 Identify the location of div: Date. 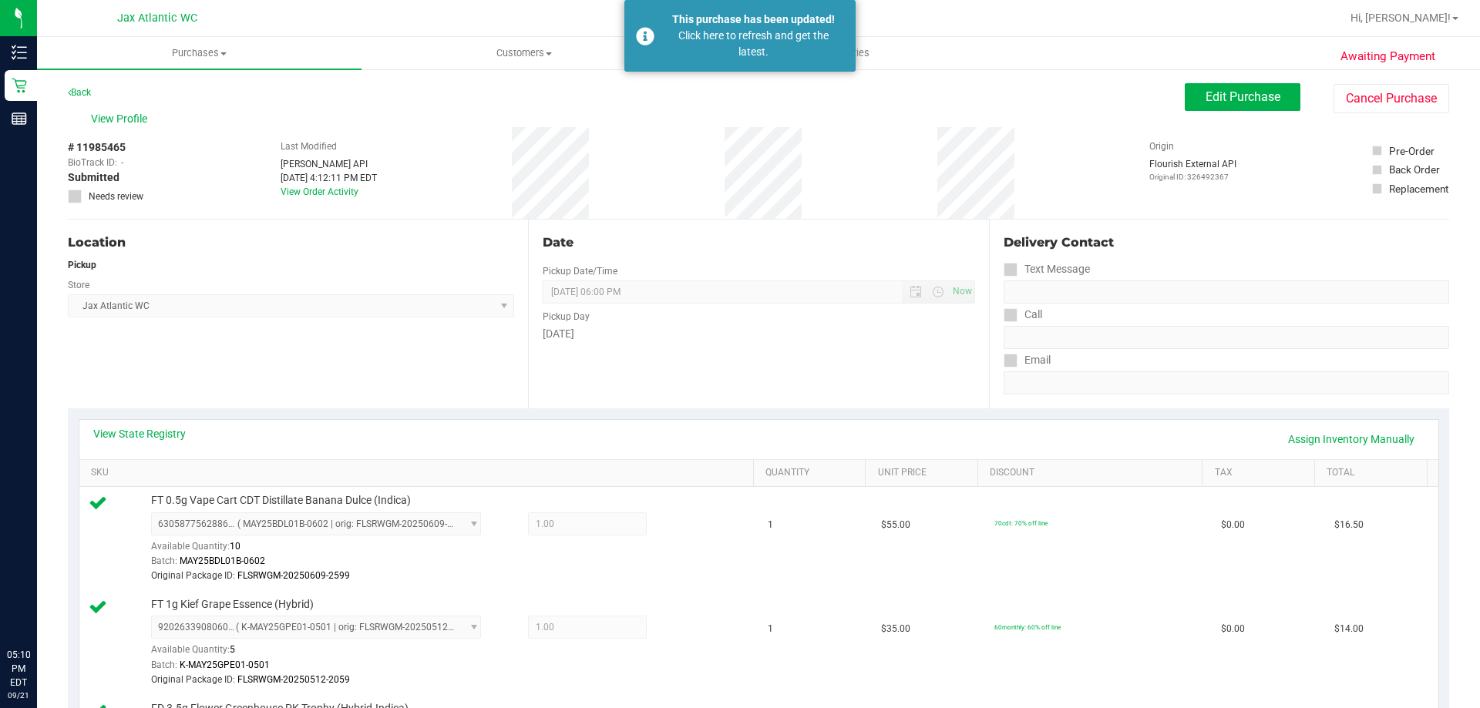
(759, 243).